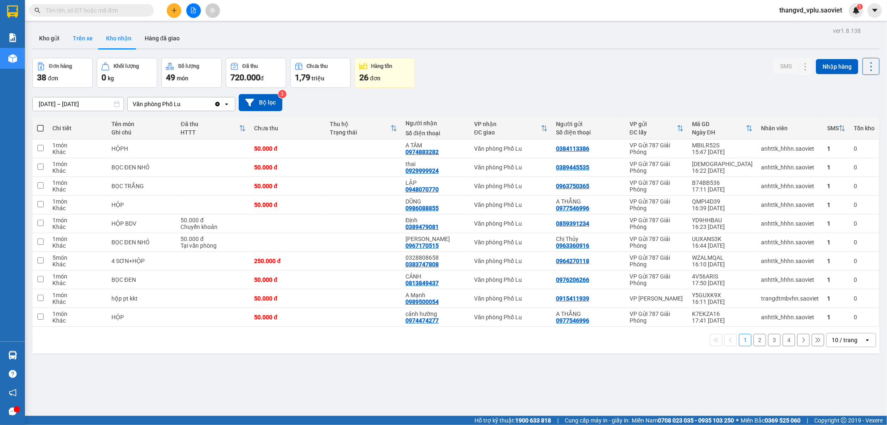 Image resolution: width=887 pixels, height=425 pixels. Describe the element at coordinates (302, 77) in the screenshot. I see `span: 1,79` at that location.